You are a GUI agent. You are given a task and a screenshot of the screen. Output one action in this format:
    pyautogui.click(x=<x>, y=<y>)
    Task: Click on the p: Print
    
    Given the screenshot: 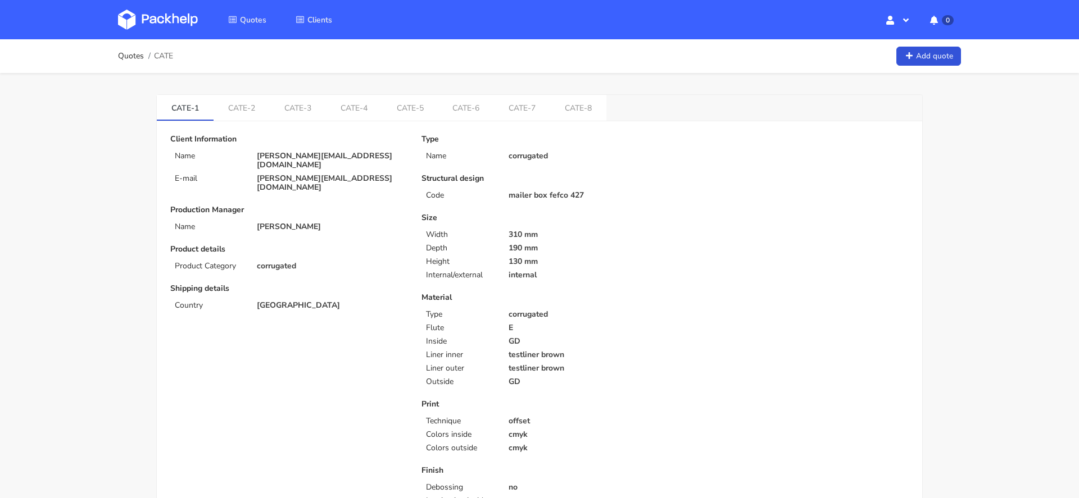 What is the action you would take?
    pyautogui.click(x=539, y=404)
    